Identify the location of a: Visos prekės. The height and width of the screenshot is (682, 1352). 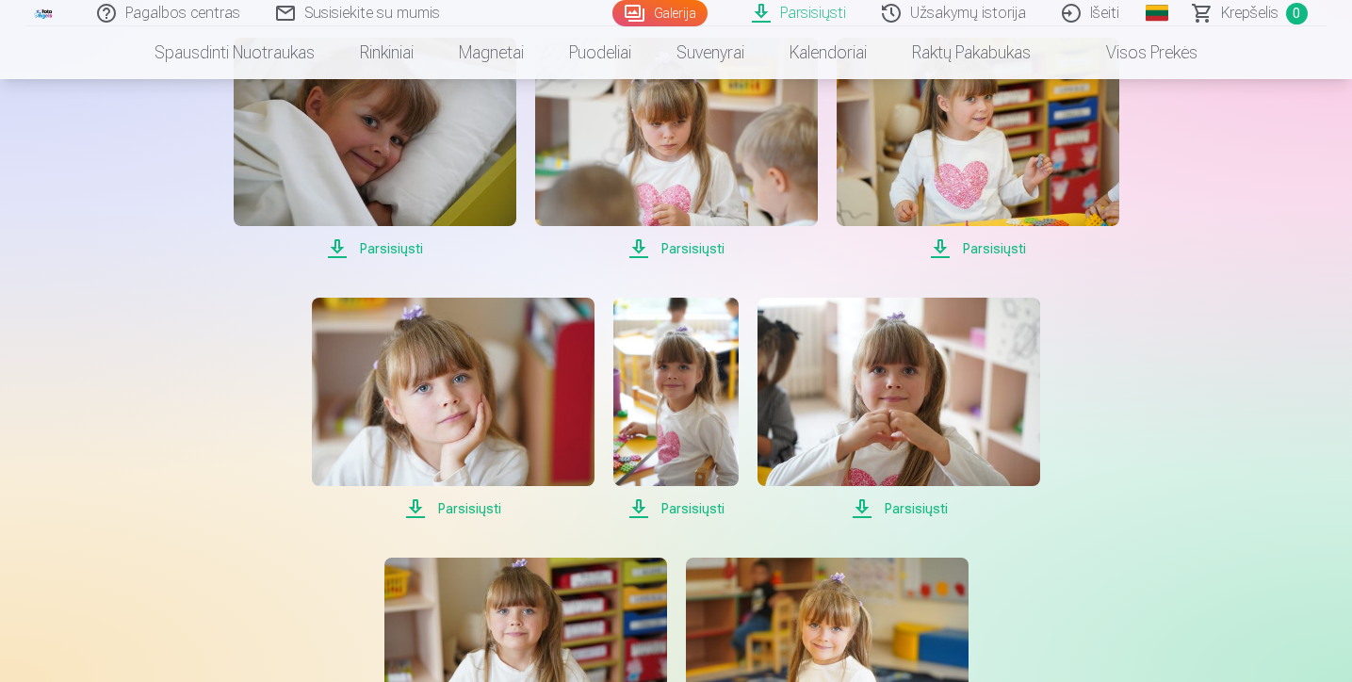
(1136, 53).